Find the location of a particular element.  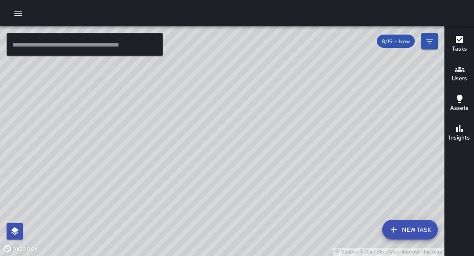

h6: Assets is located at coordinates (459, 108).